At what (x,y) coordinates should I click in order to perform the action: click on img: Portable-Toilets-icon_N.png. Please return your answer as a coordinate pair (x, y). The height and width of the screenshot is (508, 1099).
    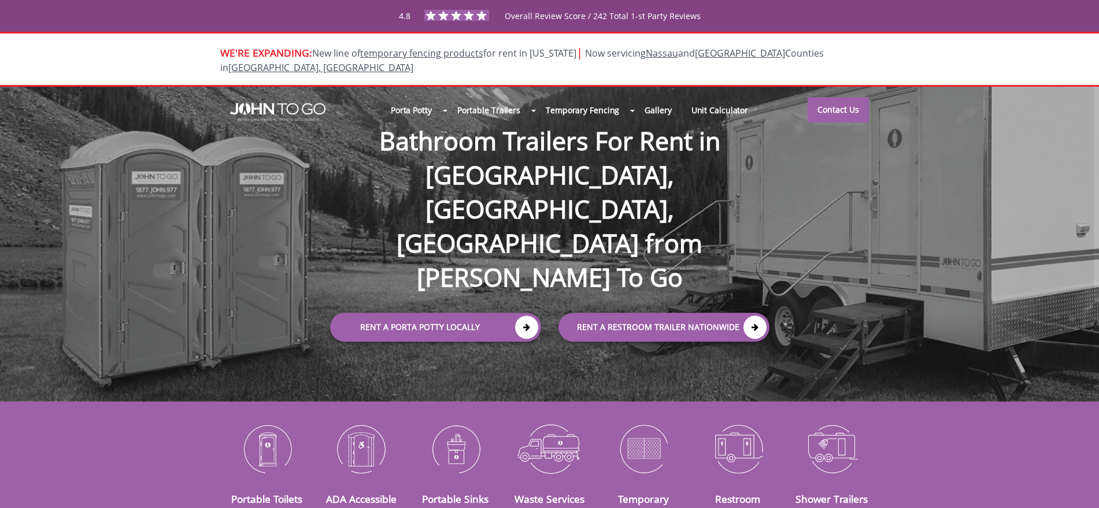
    Looking at the image, I should click on (267, 449).